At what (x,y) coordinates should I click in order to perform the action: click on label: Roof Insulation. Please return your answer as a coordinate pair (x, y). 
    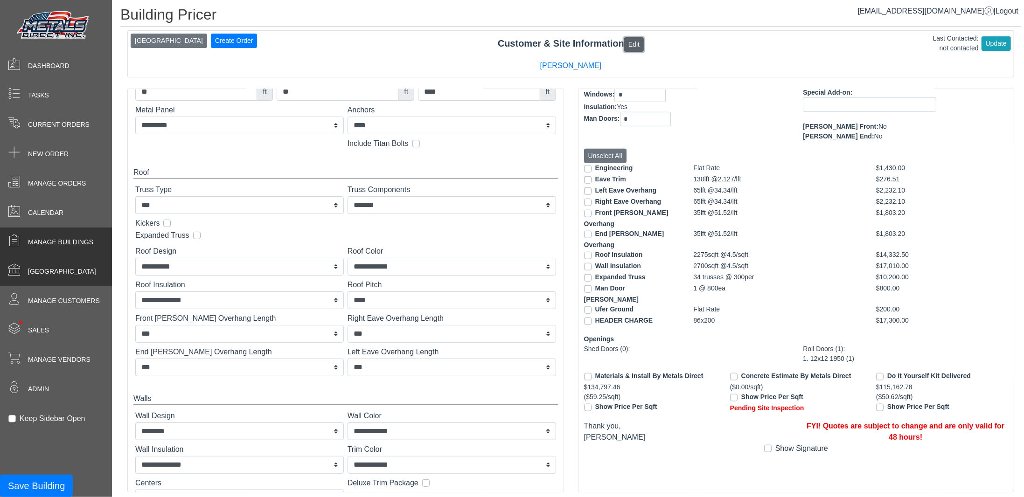
    Looking at the image, I should click on (239, 285).